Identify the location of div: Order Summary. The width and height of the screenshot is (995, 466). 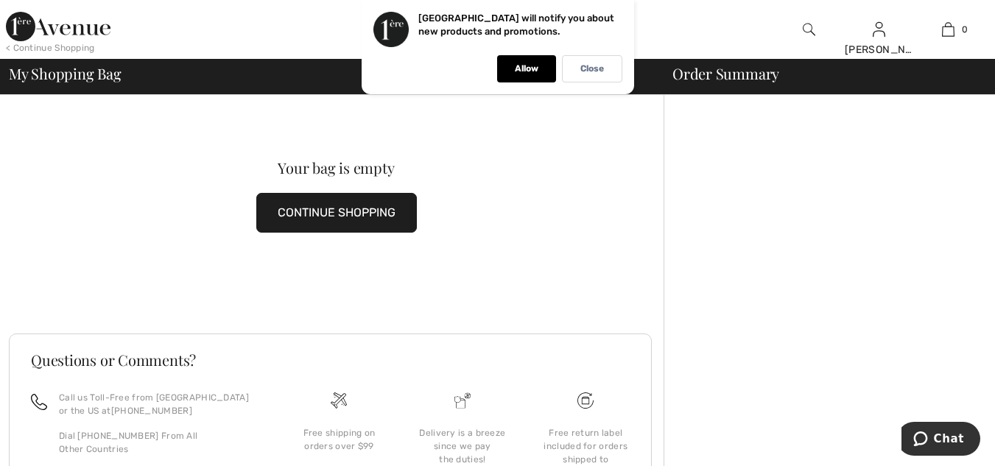
(821, 74).